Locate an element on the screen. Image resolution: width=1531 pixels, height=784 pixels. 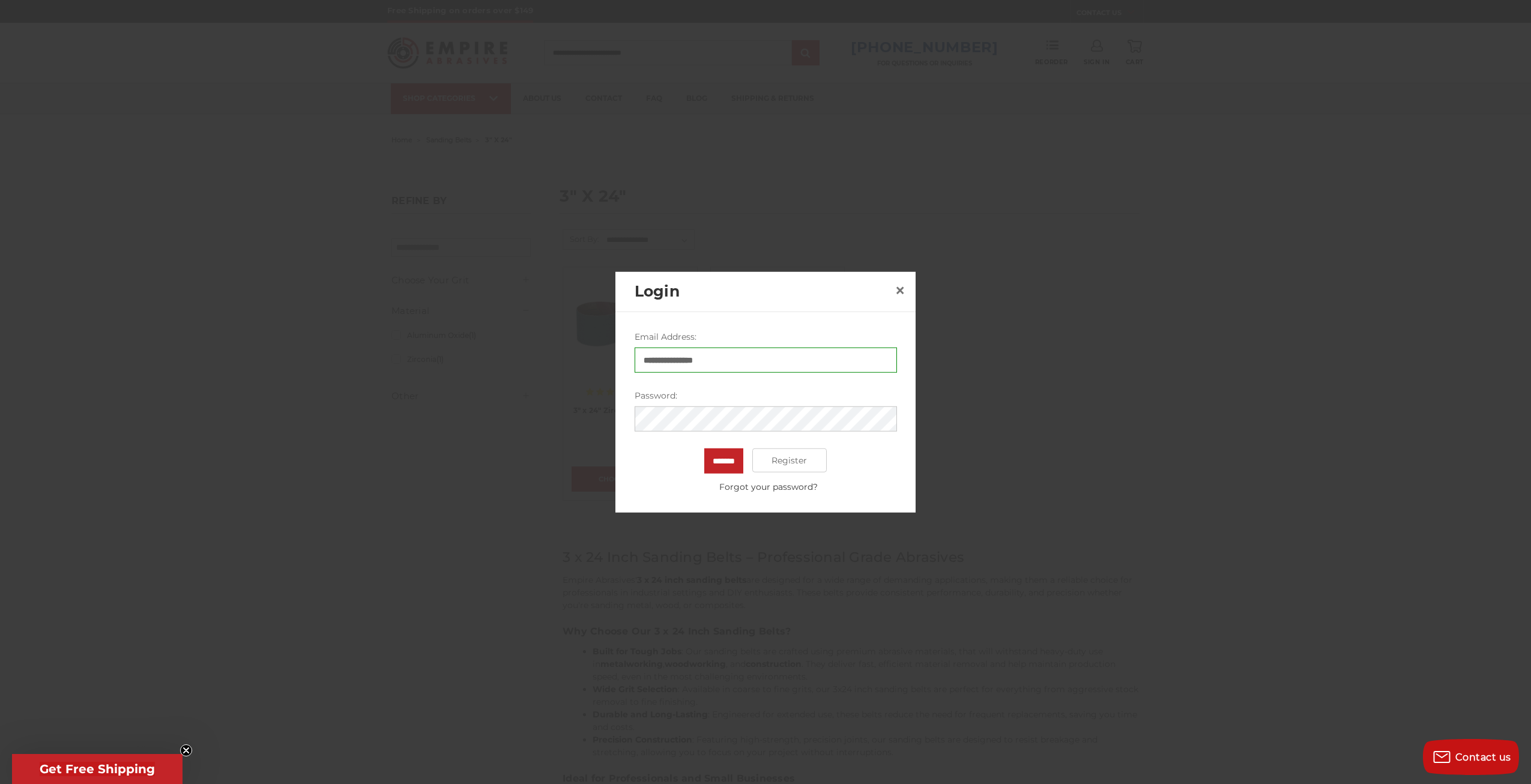
span: Contact us is located at coordinates (1483, 756).